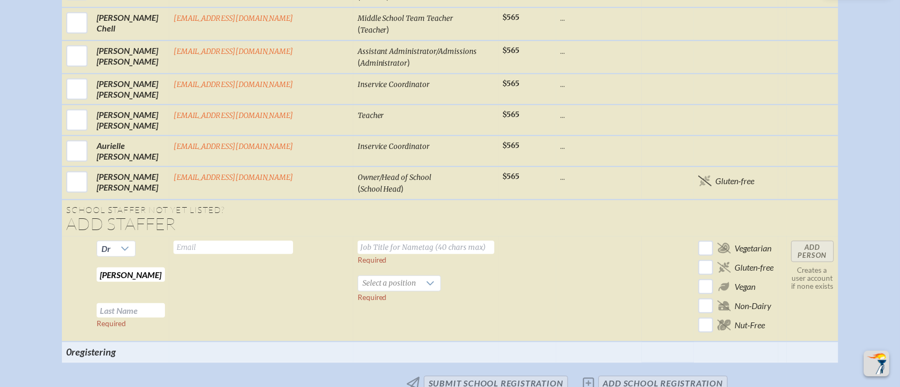 This screenshot has width=900, height=387. What do you see at coordinates (380, 189) in the screenshot?
I see `span: School Head` at bounding box center [380, 189].